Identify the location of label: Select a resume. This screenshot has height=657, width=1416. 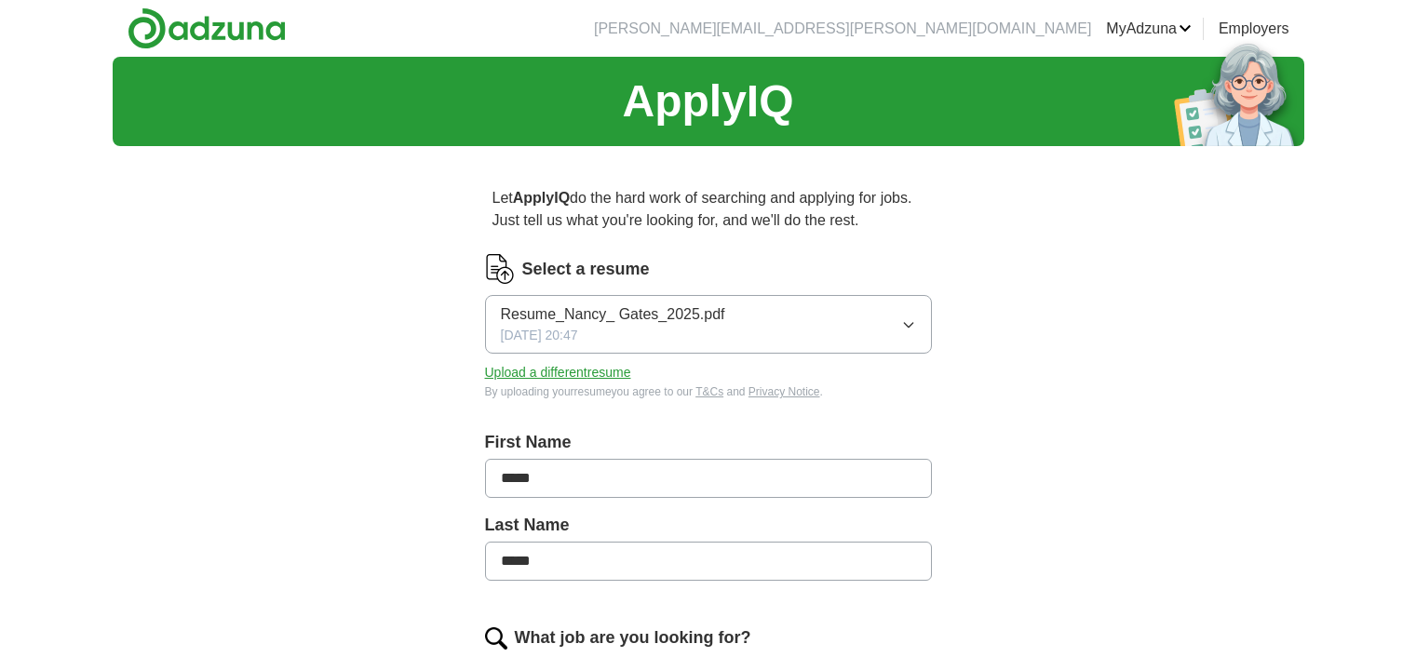
(586, 269).